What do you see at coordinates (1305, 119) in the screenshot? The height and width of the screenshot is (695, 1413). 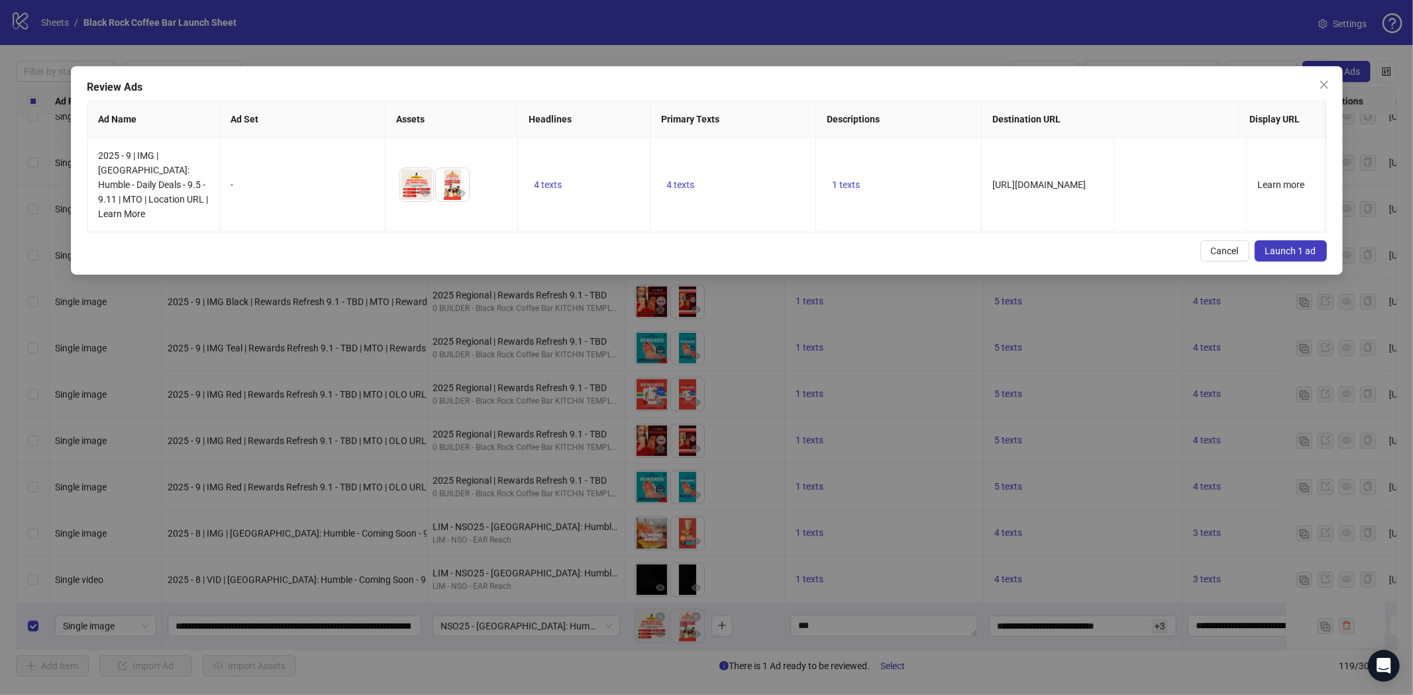 I see `th: Display URL` at bounding box center [1305, 119].